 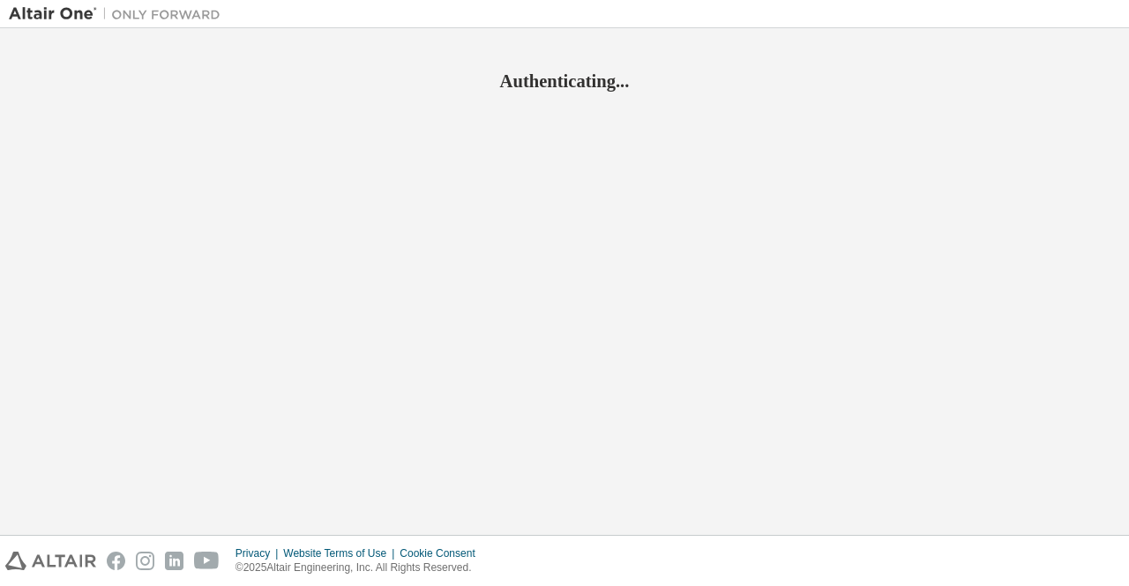 I want to click on p: © 2025 Altair Engineering, Inc. All Rights Reserved., so click(x=361, y=568).